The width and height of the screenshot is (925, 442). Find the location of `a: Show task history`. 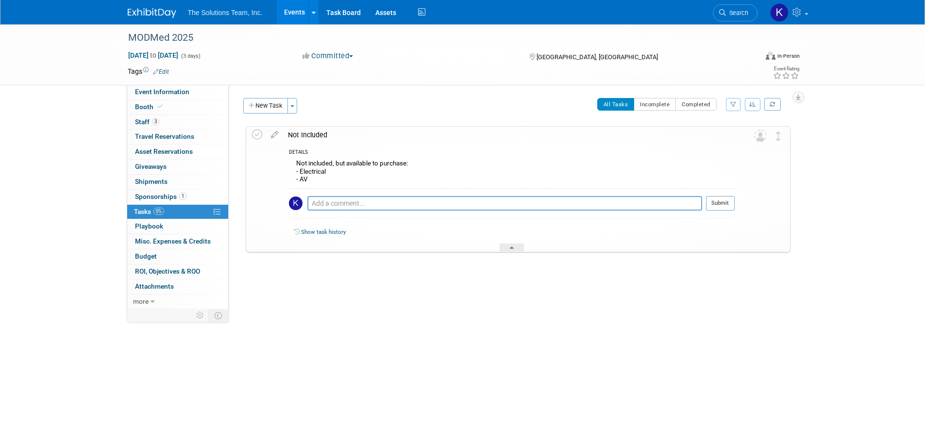

a: Show task history is located at coordinates (323, 232).